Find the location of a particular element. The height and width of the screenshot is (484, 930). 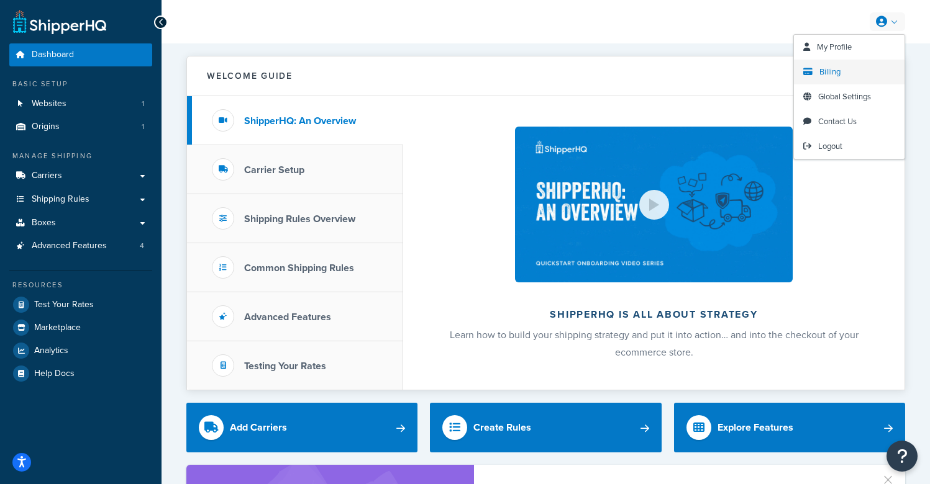

span: Logout is located at coordinates (830, 146).